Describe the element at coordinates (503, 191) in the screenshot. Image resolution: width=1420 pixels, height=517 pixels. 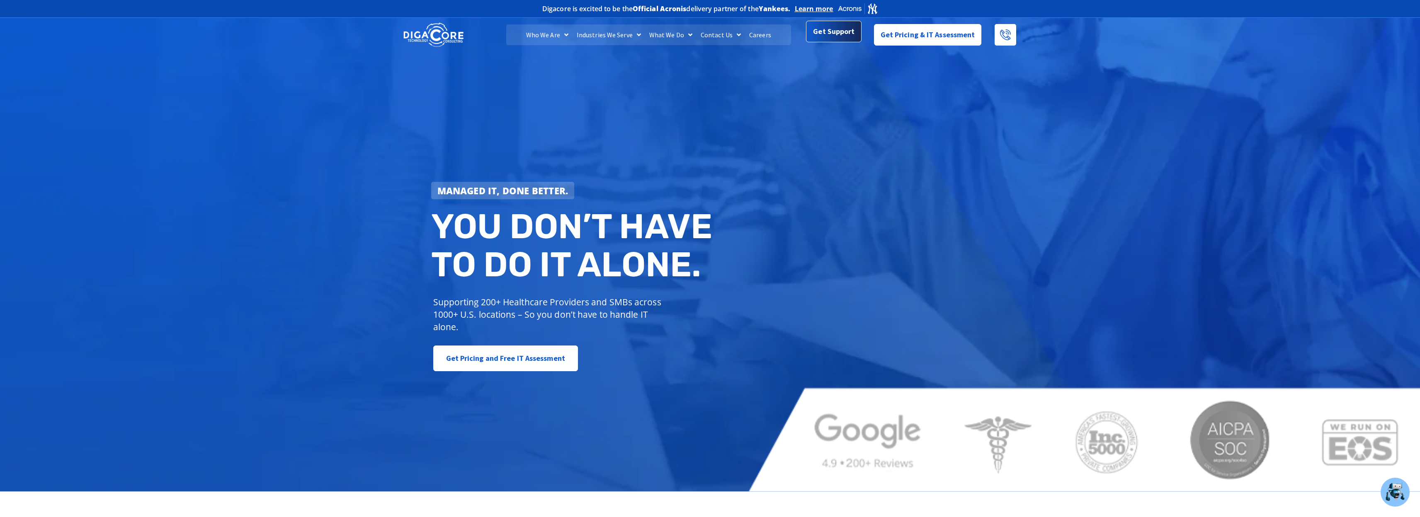
I see `a: Managed IT, done better.` at that location.